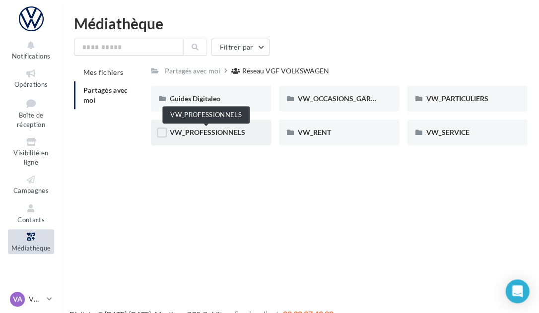 The image size is (539, 313). What do you see at coordinates (195, 98) in the screenshot?
I see `span: Guides Digitaleo` at bounding box center [195, 98].